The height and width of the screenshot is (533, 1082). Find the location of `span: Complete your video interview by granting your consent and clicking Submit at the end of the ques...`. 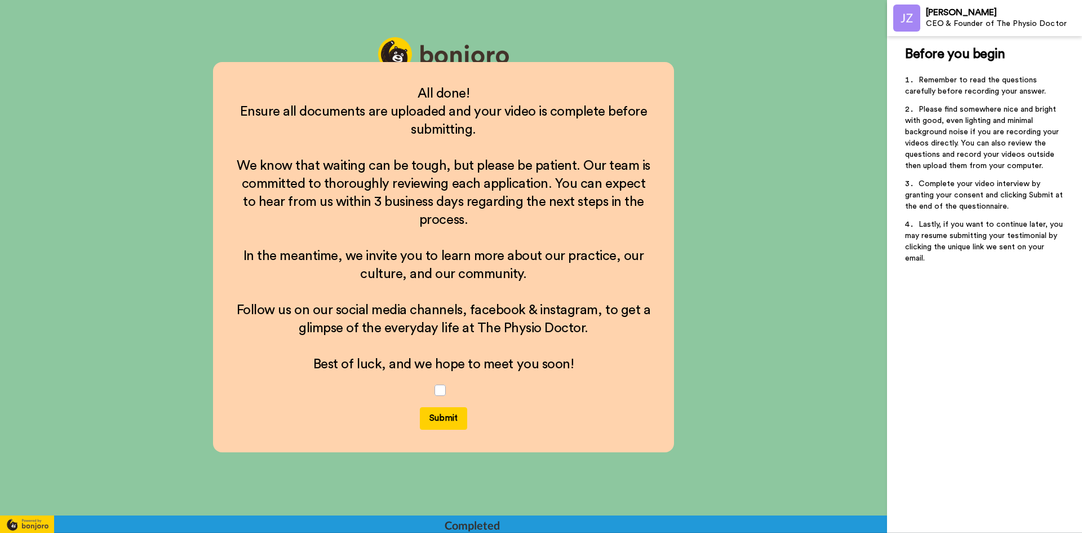

span: Complete your video interview by granting your consent and clicking Submit at the end of the ques... is located at coordinates (985, 195).